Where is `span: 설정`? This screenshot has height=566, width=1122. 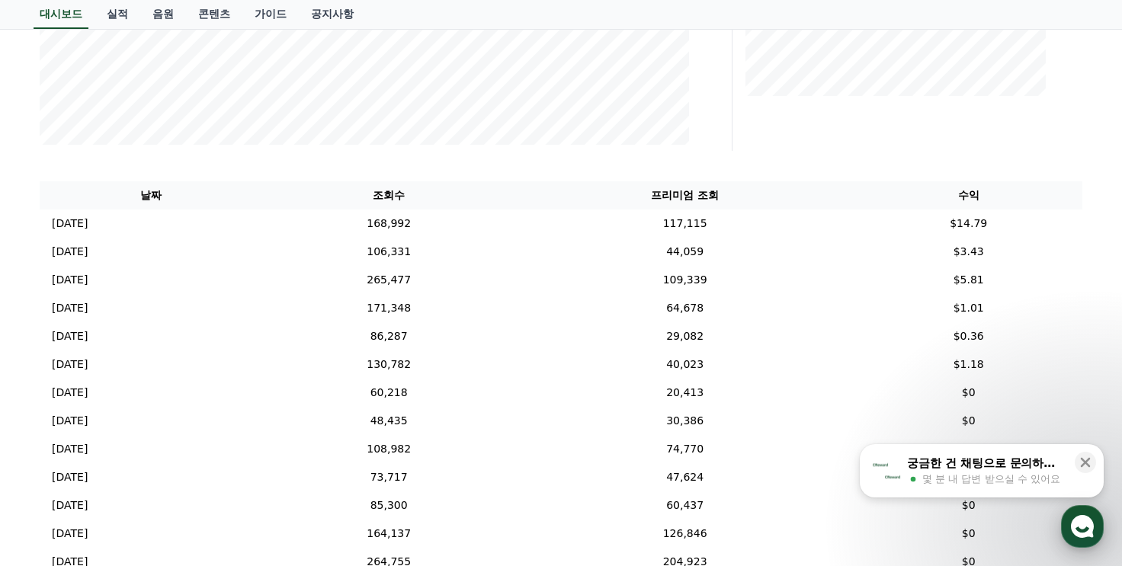 span: 설정 is located at coordinates (245, 469).